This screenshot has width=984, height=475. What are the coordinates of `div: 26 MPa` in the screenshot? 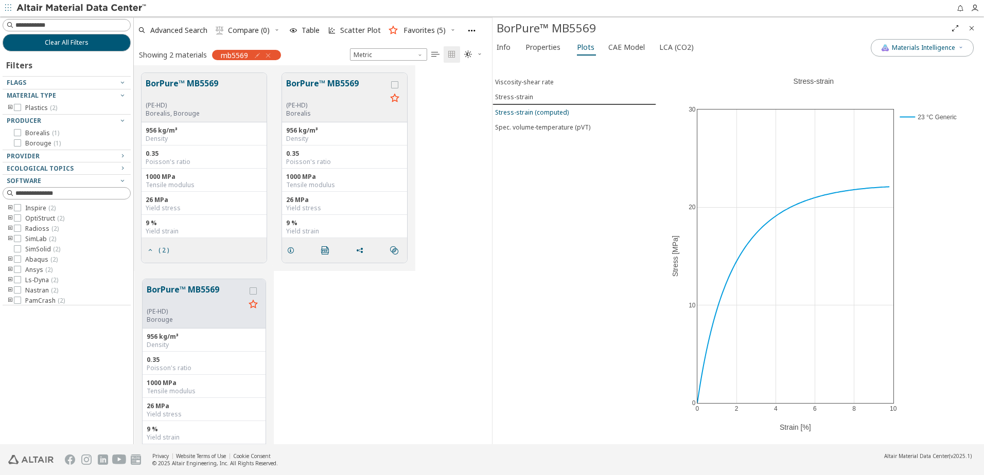 It's located at (204, 200).